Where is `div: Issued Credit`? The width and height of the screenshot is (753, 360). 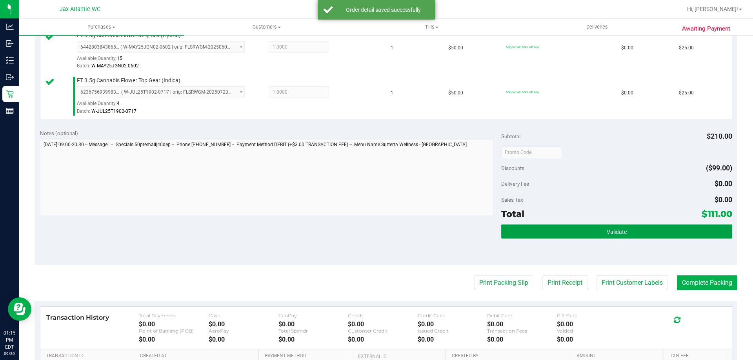 div: Issued Credit is located at coordinates (452, 331).